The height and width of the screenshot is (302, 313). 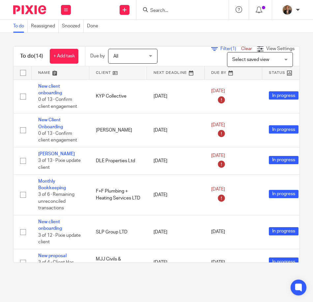 I want to click on span: Select saved view, so click(x=251, y=60).